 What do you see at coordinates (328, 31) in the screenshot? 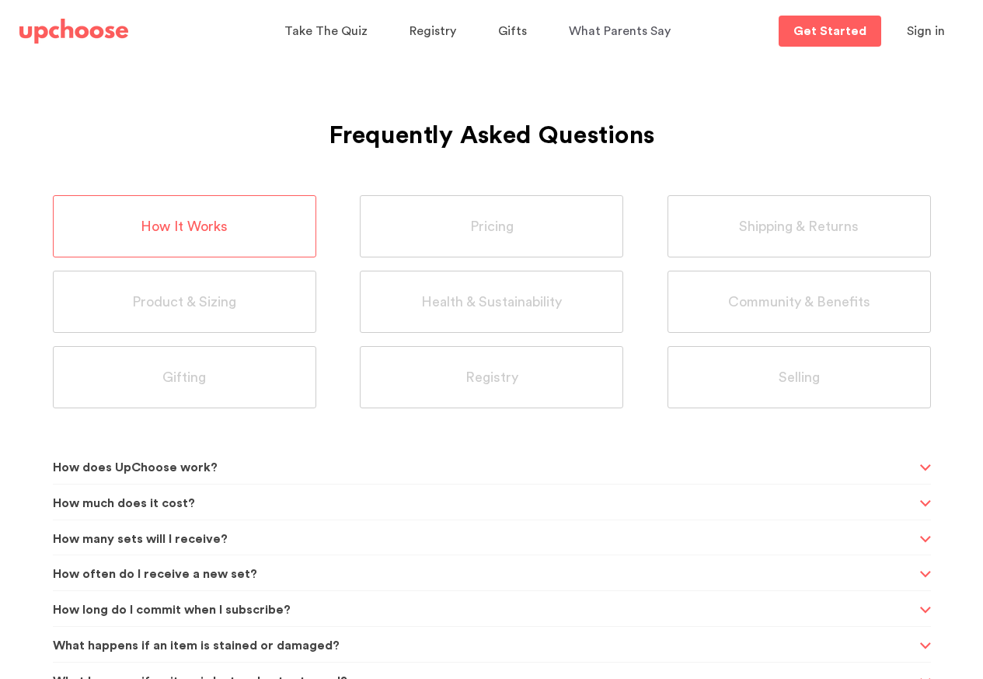
I see `a: Take The Quiz` at bounding box center [328, 31].